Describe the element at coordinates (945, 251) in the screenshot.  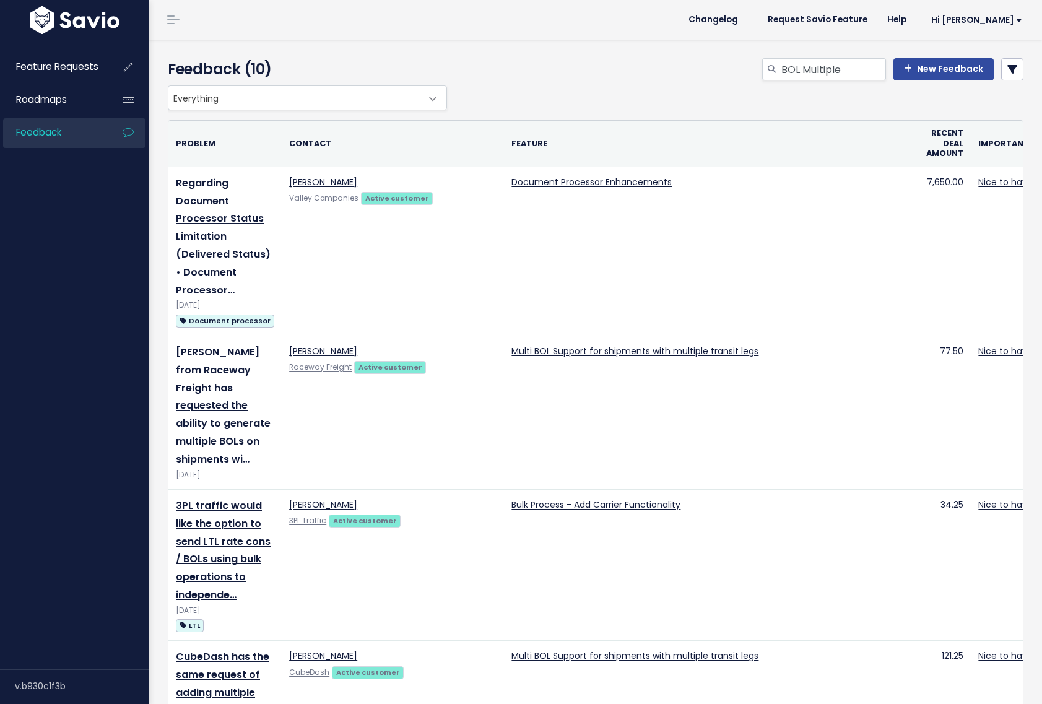
I see `td: 7,650.00` at that location.